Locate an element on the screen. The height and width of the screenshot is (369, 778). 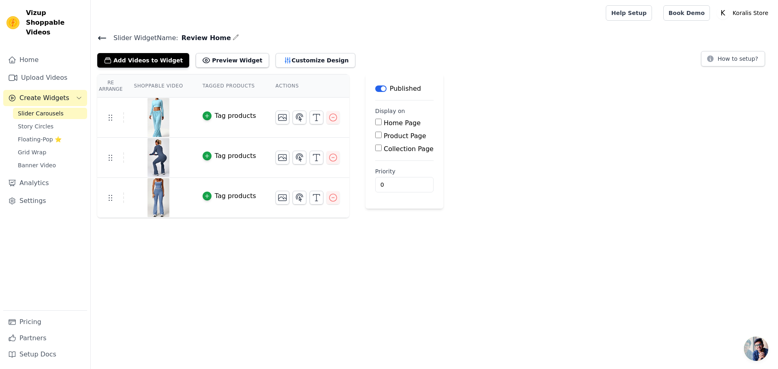
a: Upload Videos is located at coordinates (45, 78).